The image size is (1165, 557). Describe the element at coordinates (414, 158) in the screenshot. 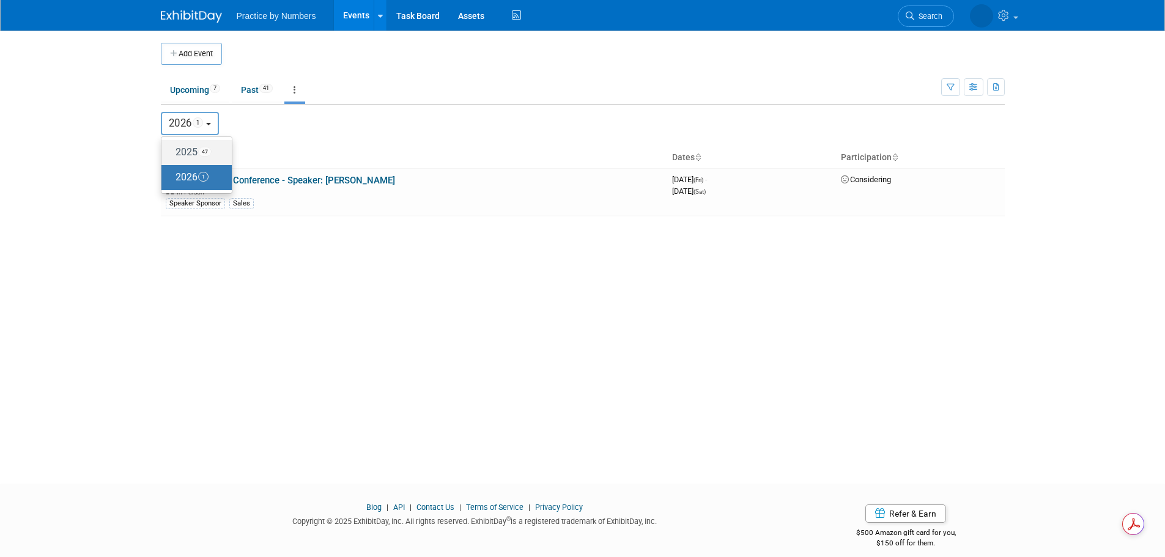

I see `th: Event` at that location.